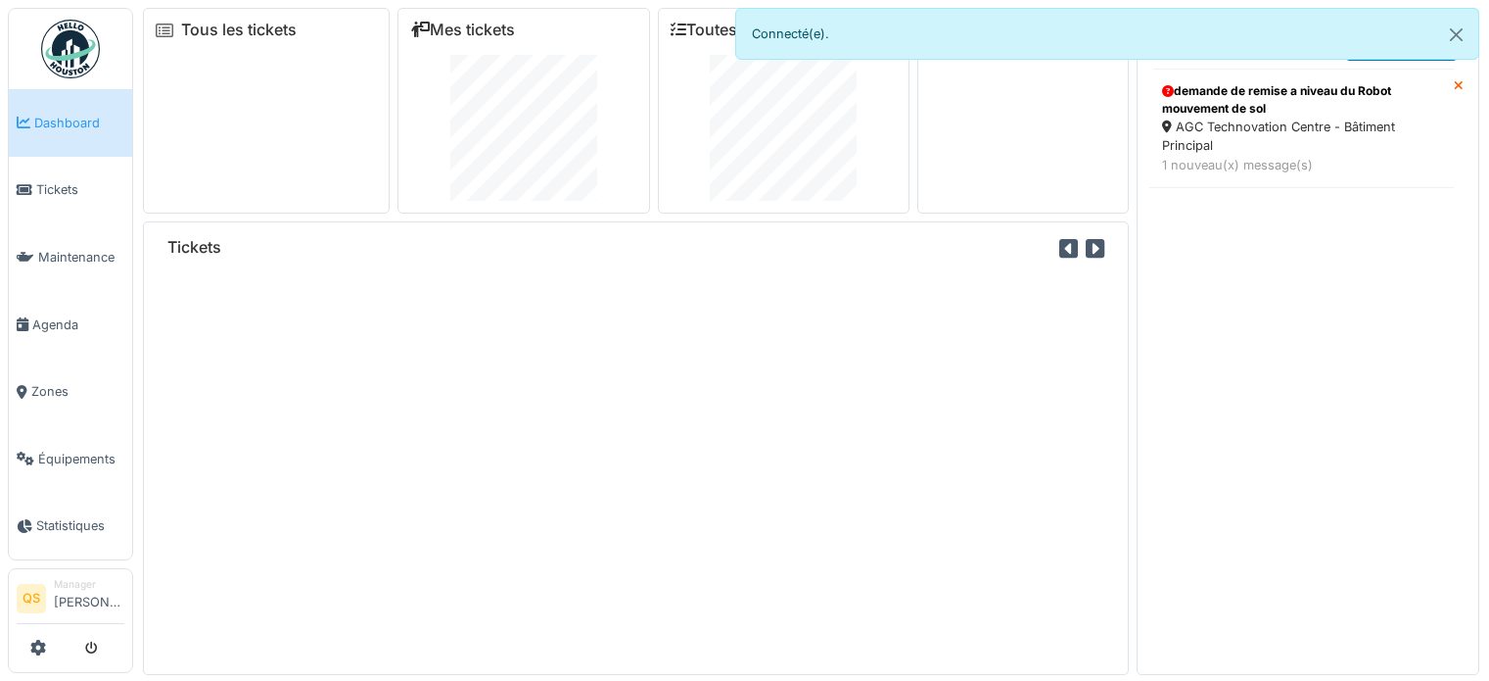 Image resolution: width=1489 pixels, height=681 pixels. Describe the element at coordinates (71, 190) in the screenshot. I see `a: Tickets` at that location.